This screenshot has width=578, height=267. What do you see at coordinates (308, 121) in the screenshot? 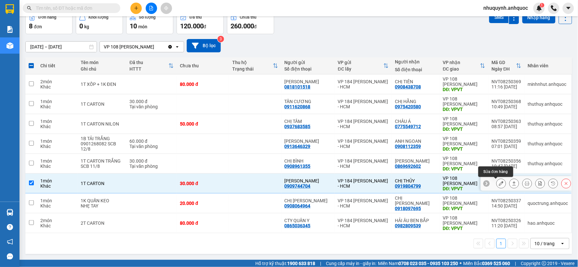
I see `div: CHỊ TÂM` at bounding box center [308, 121].